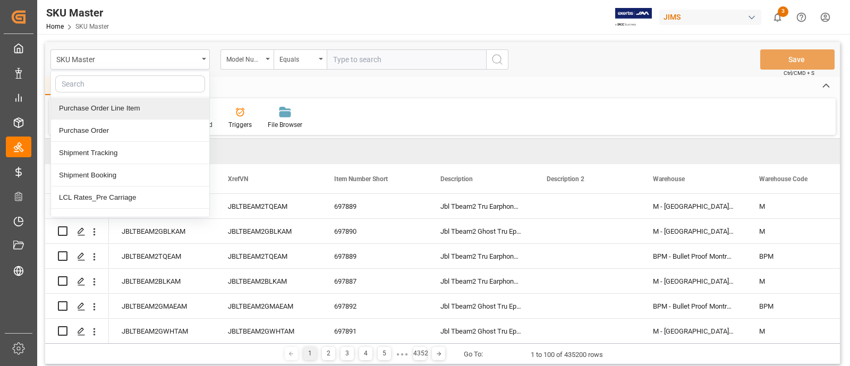 This screenshot has height=366, width=850. I want to click on div: 1, so click(310, 353).